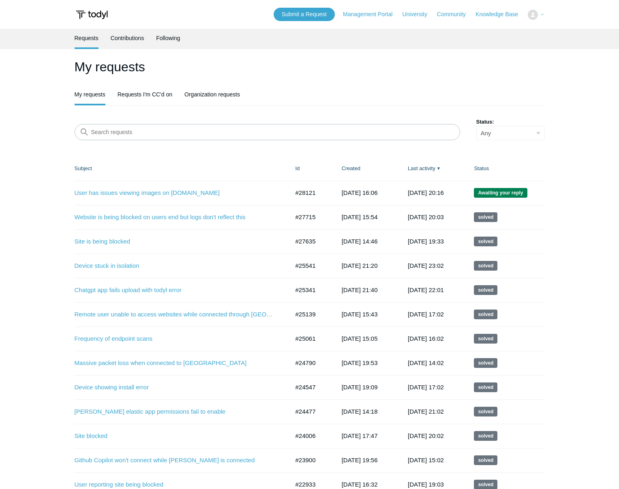 The height and width of the screenshot is (489, 619). Describe the element at coordinates (176, 339) in the screenshot. I see `a: Frequency of endpoint scans` at that location.